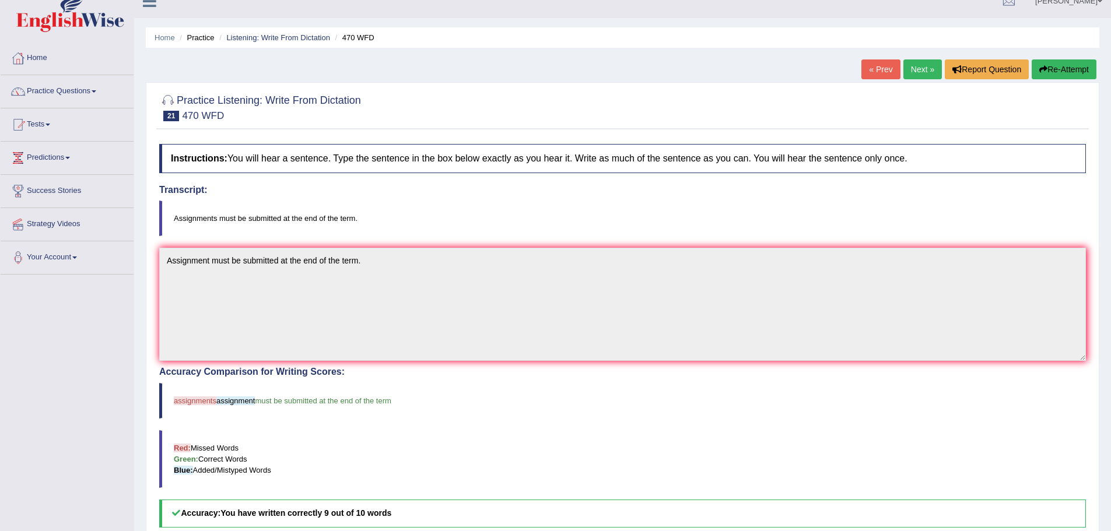 The image size is (1111, 531). Describe the element at coordinates (182, 448) in the screenshot. I see `b: Red:` at that location.